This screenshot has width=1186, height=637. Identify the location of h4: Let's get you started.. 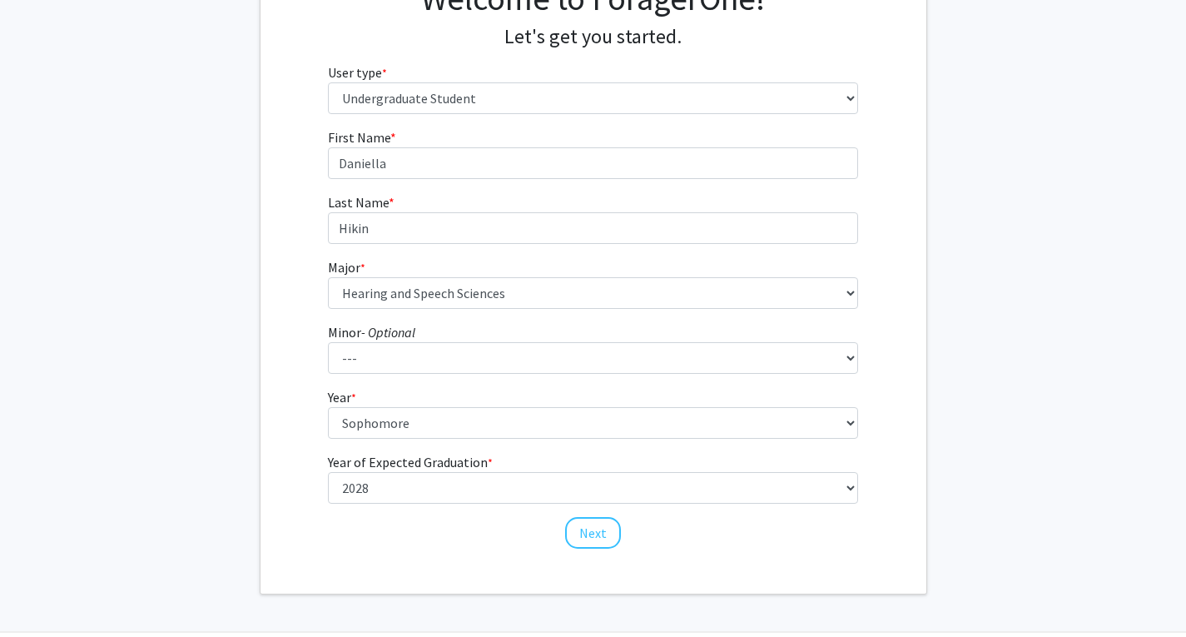
(593, 37).